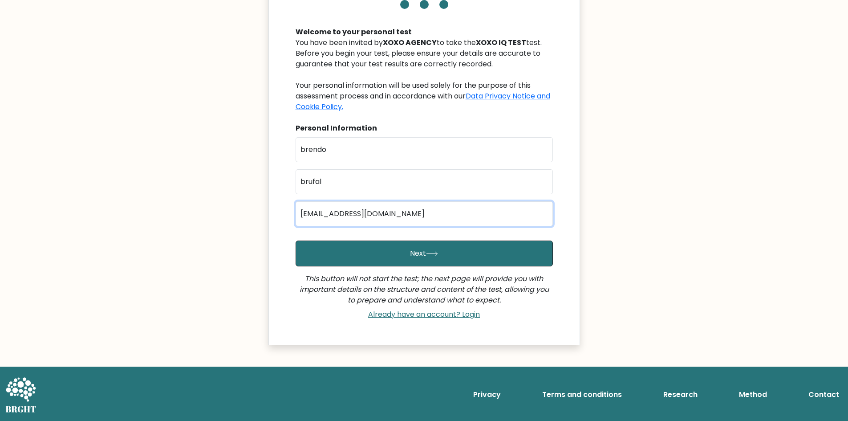 This screenshot has width=848, height=421. What do you see at coordinates (823, 394) in the screenshot?
I see `a: Contact` at bounding box center [823, 394].